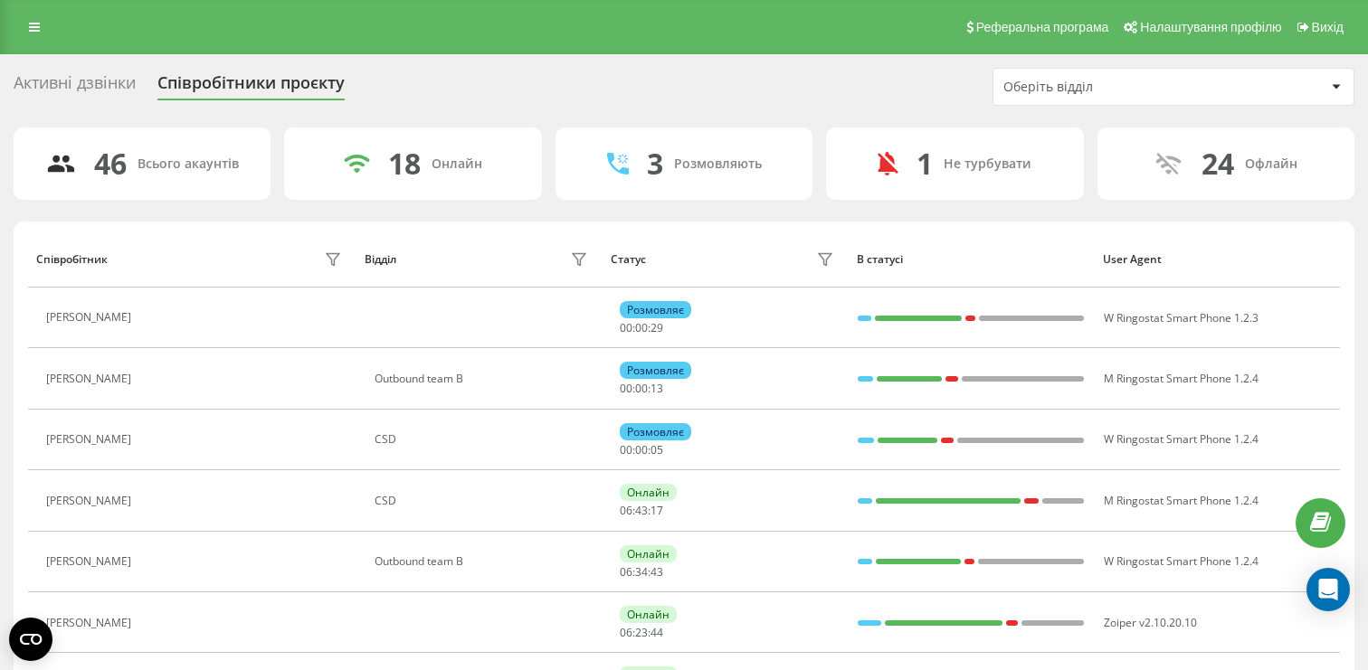 The width and height of the screenshot is (1368, 670). Describe the element at coordinates (1271, 164) in the screenshot. I see `div: Офлайн` at that location.